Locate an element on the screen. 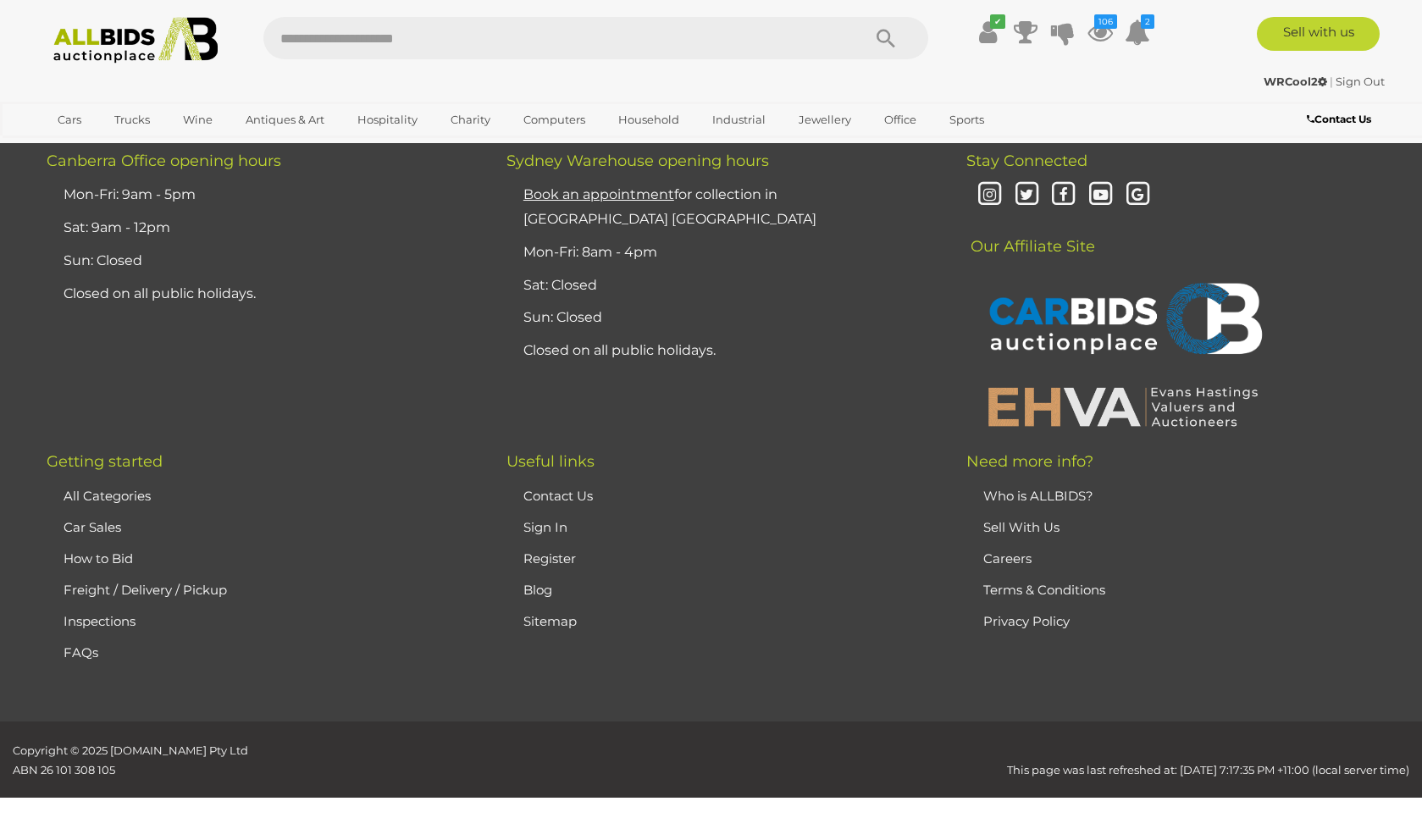 The height and width of the screenshot is (840, 1422). a: Sign Out is located at coordinates (1360, 81).